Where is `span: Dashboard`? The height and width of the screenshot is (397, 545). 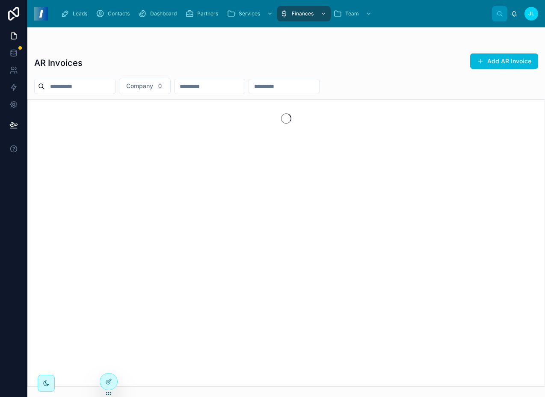
span: Dashboard is located at coordinates (163, 14).